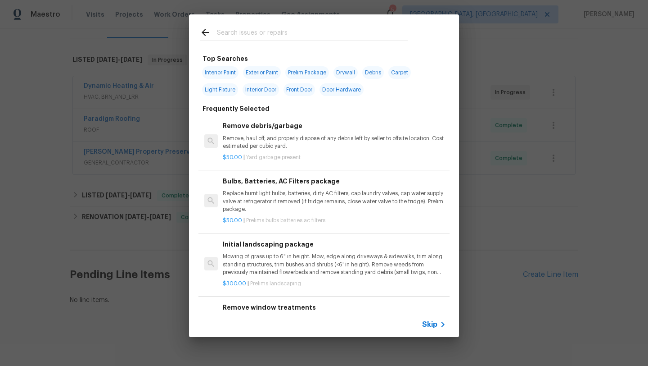  I want to click on span: Debris, so click(373, 72).